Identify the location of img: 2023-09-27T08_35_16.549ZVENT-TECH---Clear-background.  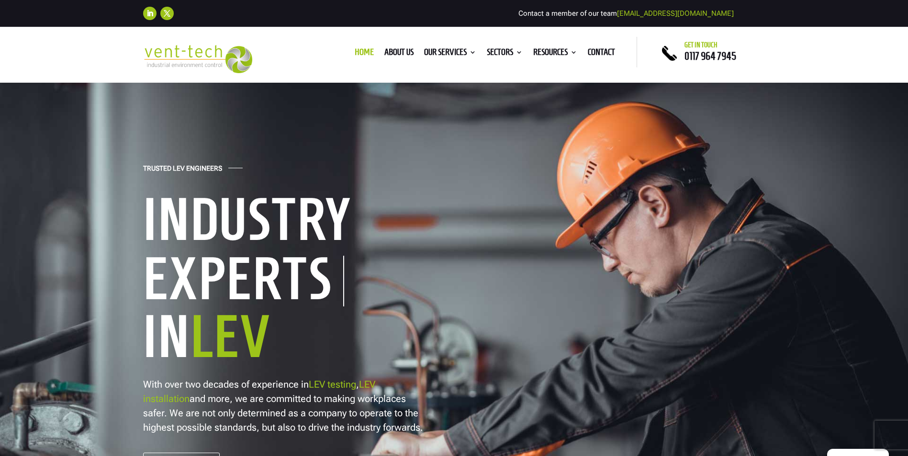
(198, 59).